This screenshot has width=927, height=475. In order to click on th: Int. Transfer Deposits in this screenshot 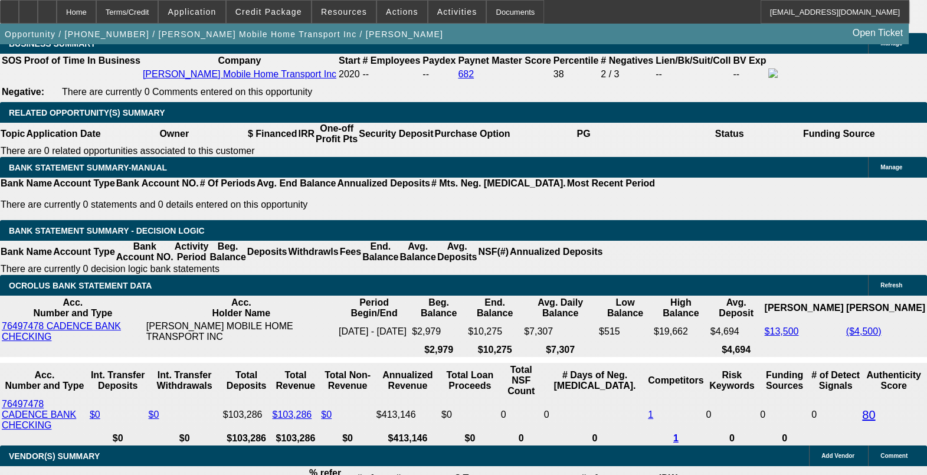, I will do `click(118, 381)`.